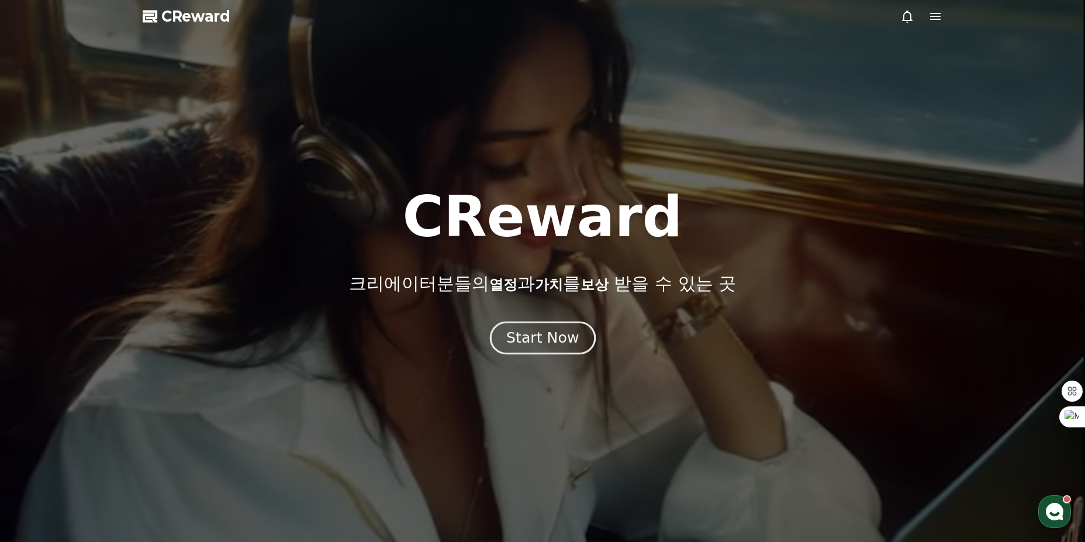 The image size is (1085, 542). I want to click on a: 설정, so click(188, 385).